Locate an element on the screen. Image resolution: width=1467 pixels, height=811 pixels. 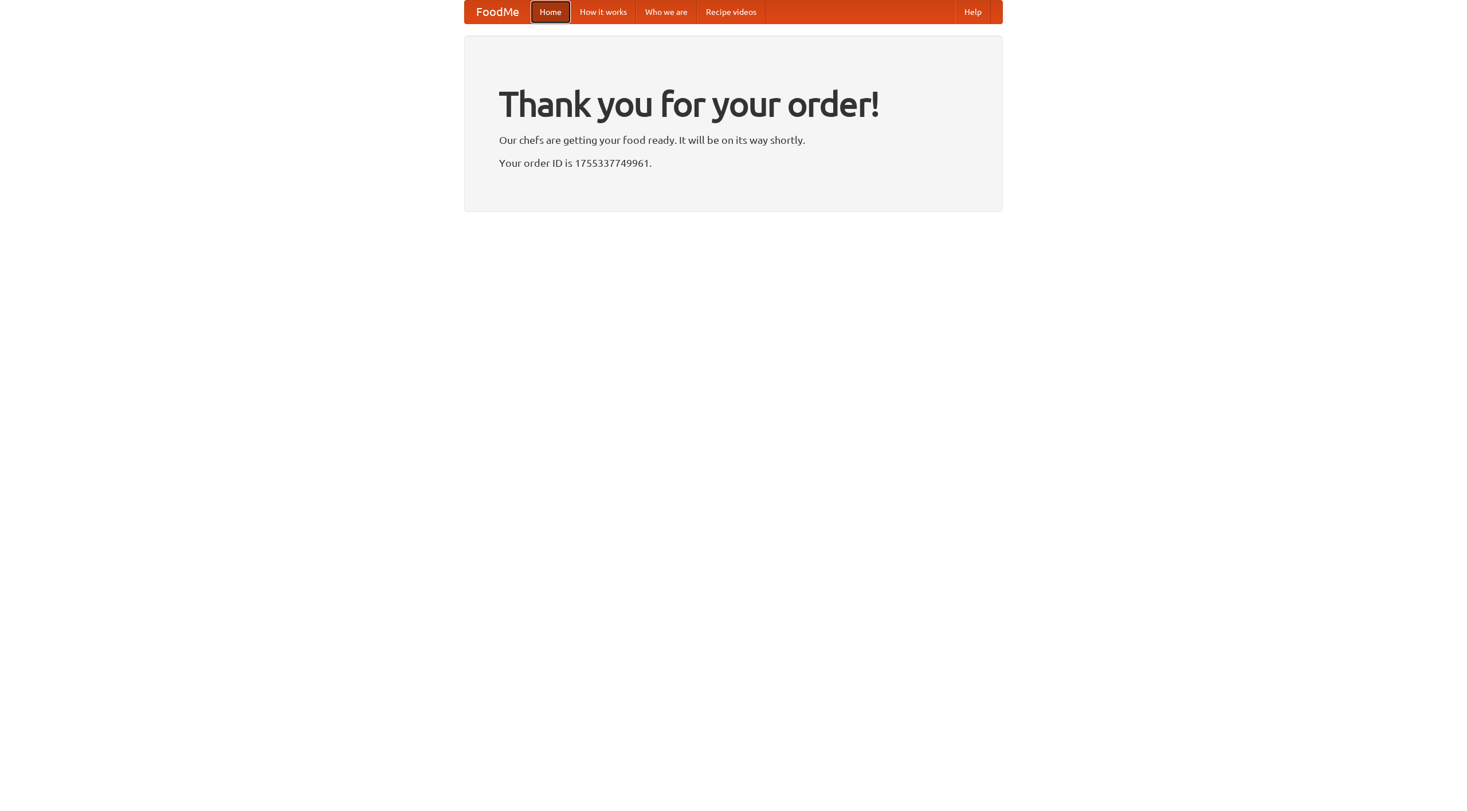
a: Help is located at coordinates (973, 12).